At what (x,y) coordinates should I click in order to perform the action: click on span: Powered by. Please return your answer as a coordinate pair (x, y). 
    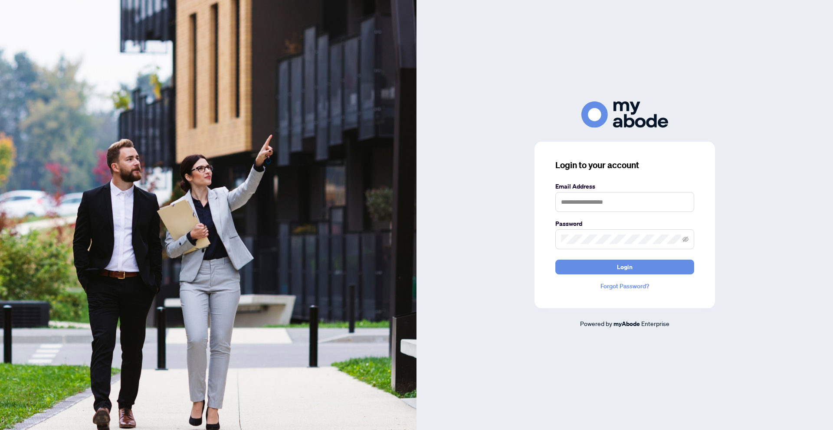
    Looking at the image, I should click on (596, 324).